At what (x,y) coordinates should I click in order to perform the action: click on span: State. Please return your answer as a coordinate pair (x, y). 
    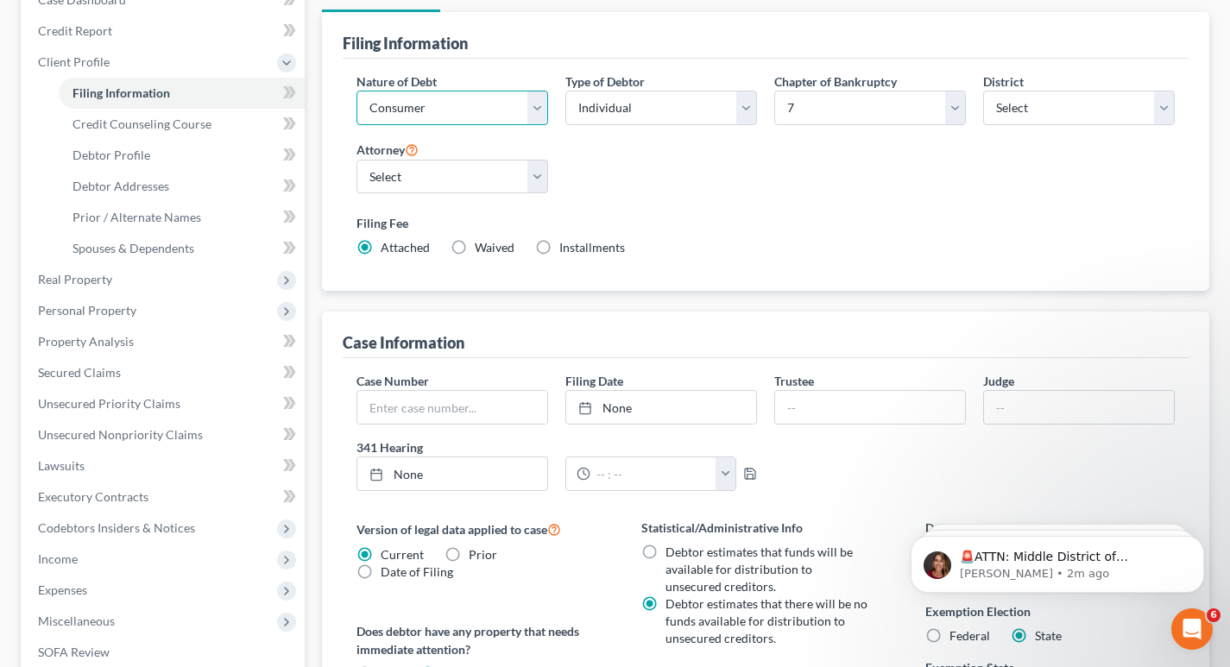
    Looking at the image, I should click on (1048, 635).